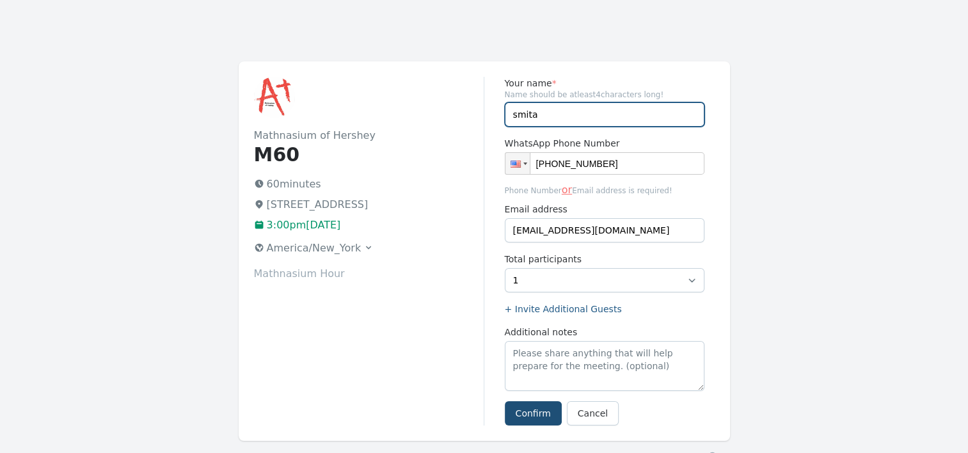  Describe the element at coordinates (368, 274) in the screenshot. I see `p: Mathnasium Hour` at that location.